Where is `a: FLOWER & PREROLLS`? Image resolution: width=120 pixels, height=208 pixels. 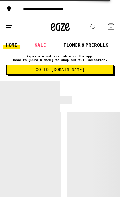
a: FLOWER & PREROLLS is located at coordinates (86, 45).